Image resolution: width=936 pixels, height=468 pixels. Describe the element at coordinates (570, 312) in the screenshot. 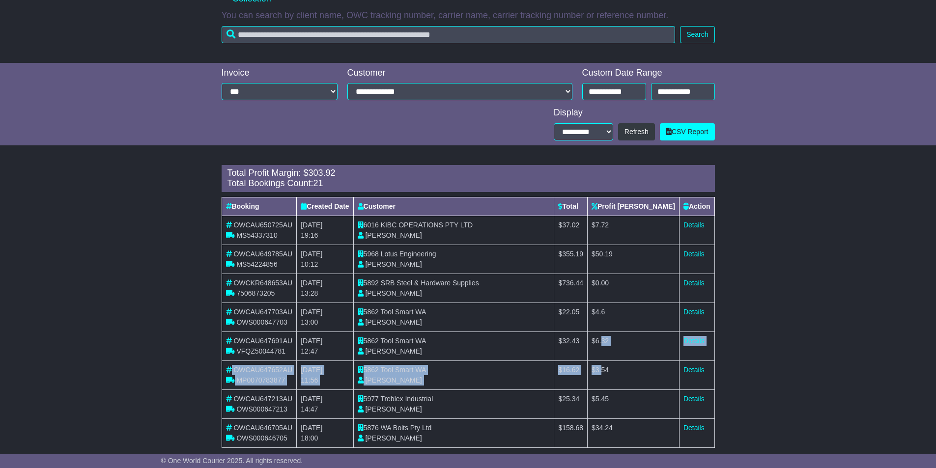

I see `span: 22.05` at that location.